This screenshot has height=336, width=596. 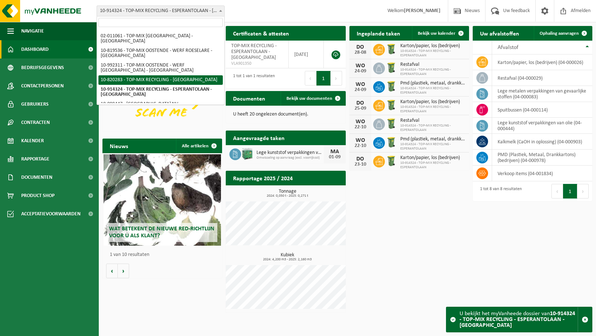 I want to click on span: Omwisseling op aanvraag (excl. voorrijkost), so click(x=290, y=158).